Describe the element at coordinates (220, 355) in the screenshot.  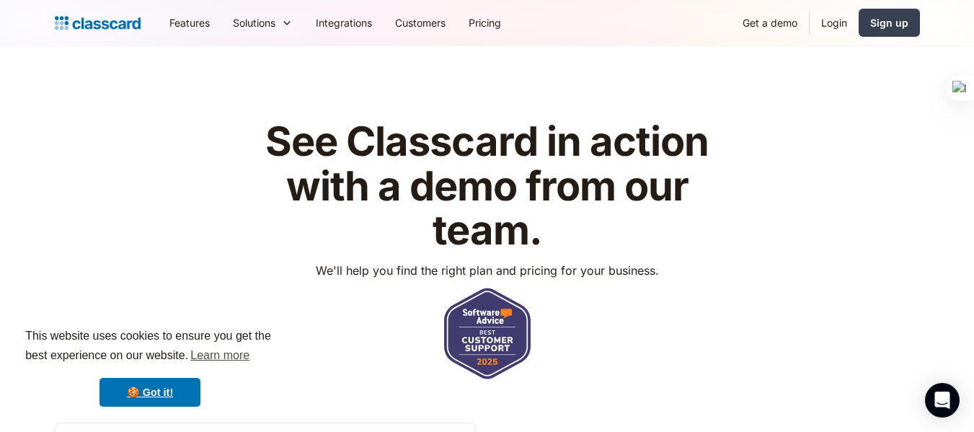
I see `a: learn more about cookies` at that location.